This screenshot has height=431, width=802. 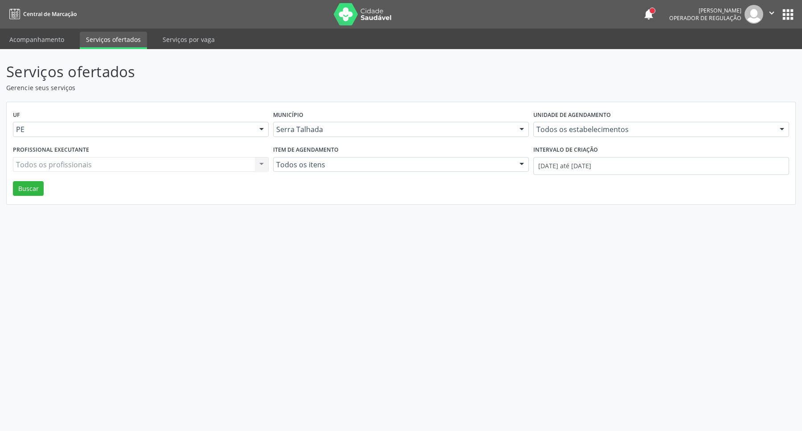 What do you see at coordinates (788, 14) in the screenshot?
I see `button: apps` at bounding box center [788, 14].